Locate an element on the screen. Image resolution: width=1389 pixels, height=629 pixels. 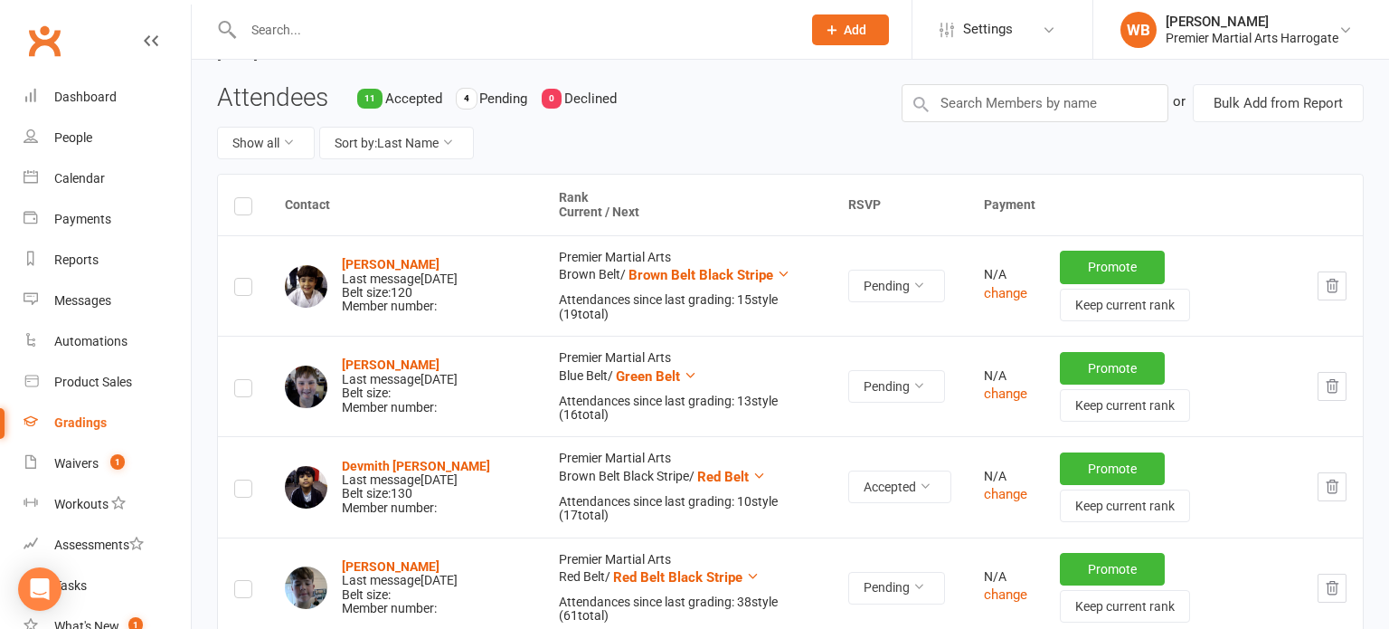
span: Settings is located at coordinates (988, 29).